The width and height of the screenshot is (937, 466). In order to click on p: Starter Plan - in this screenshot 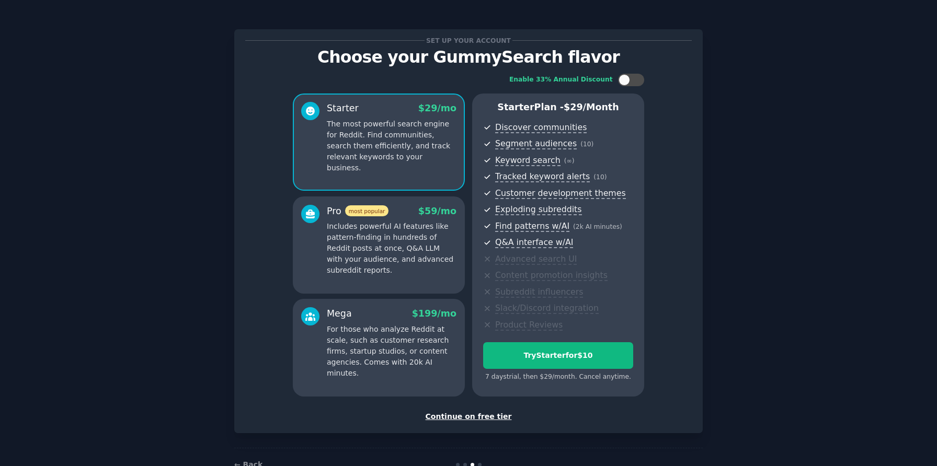, I will do `click(558, 107)`.